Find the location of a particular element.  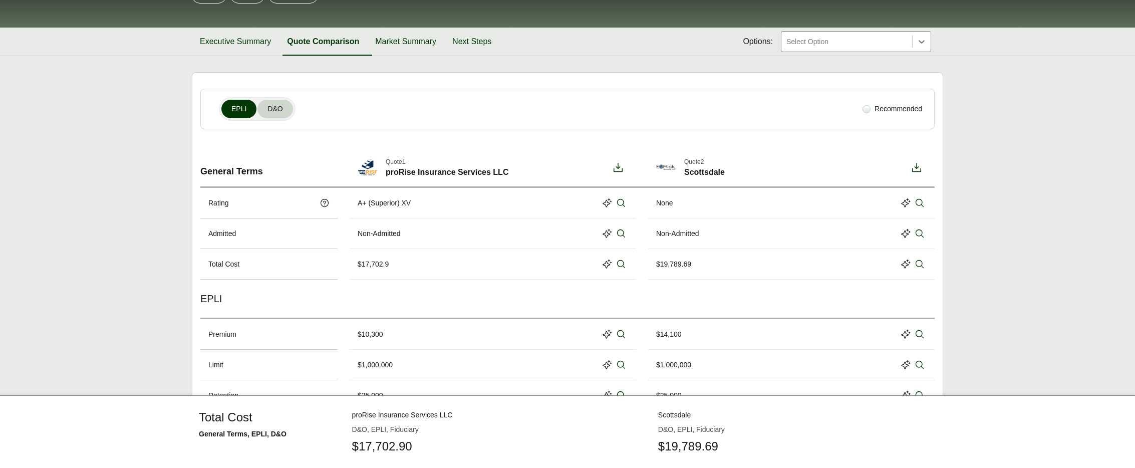

button: Quote Comparison is located at coordinates (323, 42).